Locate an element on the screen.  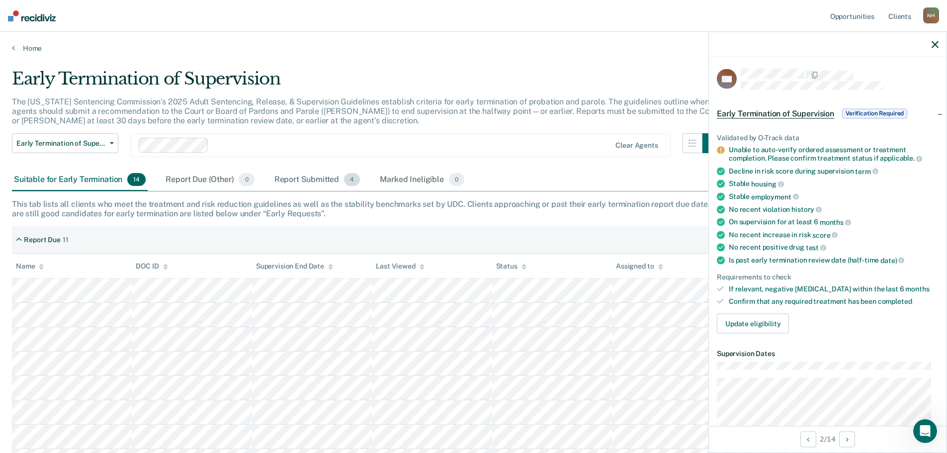
button: Update eligibility is located at coordinates (753, 323).